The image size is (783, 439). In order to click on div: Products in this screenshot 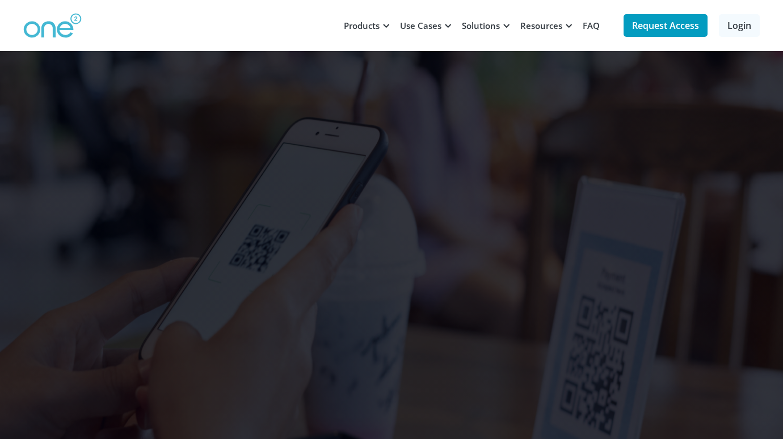, I will do `click(361, 26)`.